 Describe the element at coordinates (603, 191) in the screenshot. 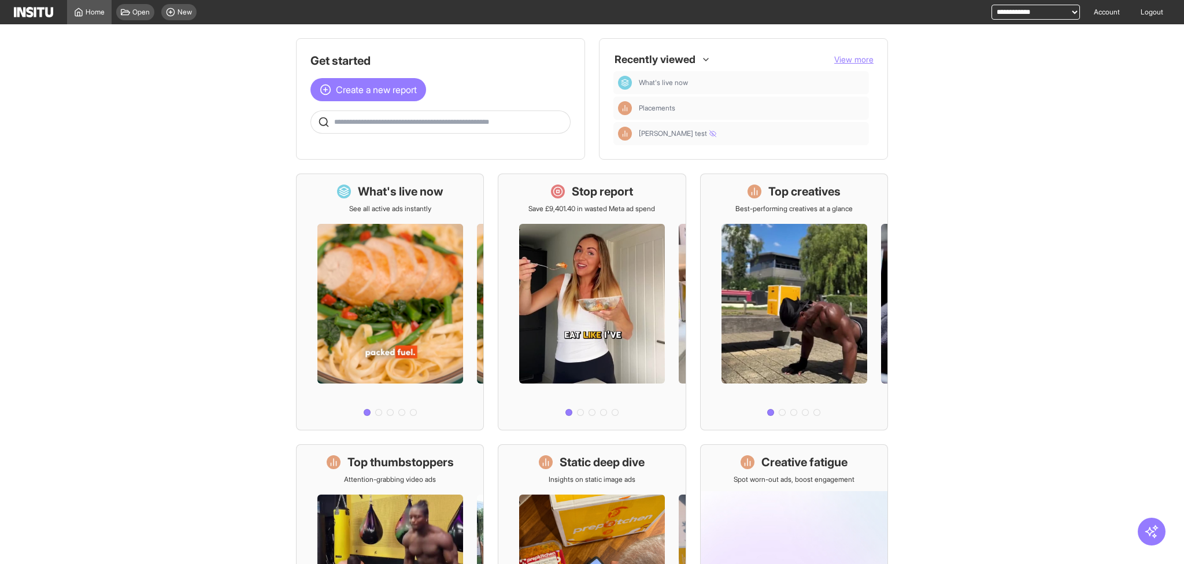

I see `h1: Stop report` at that location.